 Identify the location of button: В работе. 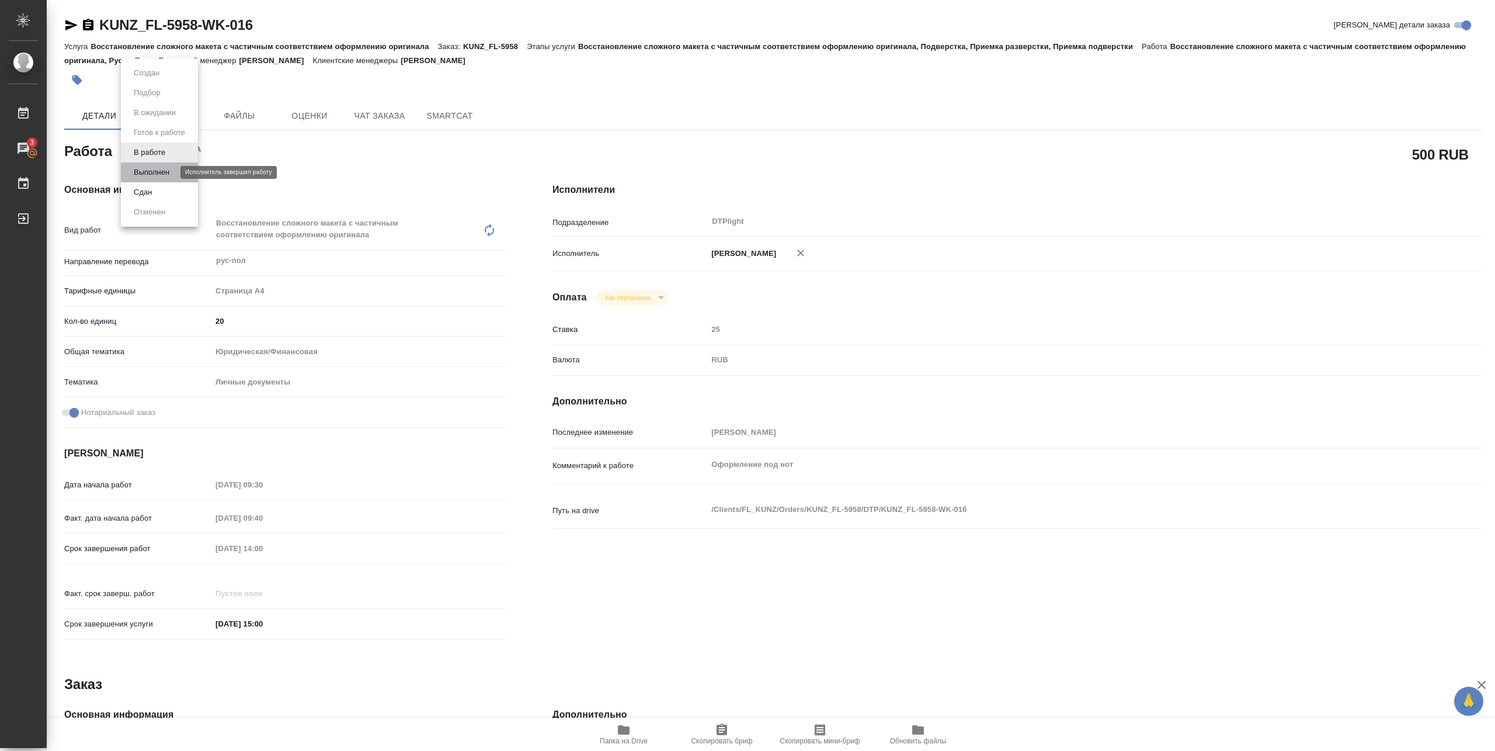
(150, 152).